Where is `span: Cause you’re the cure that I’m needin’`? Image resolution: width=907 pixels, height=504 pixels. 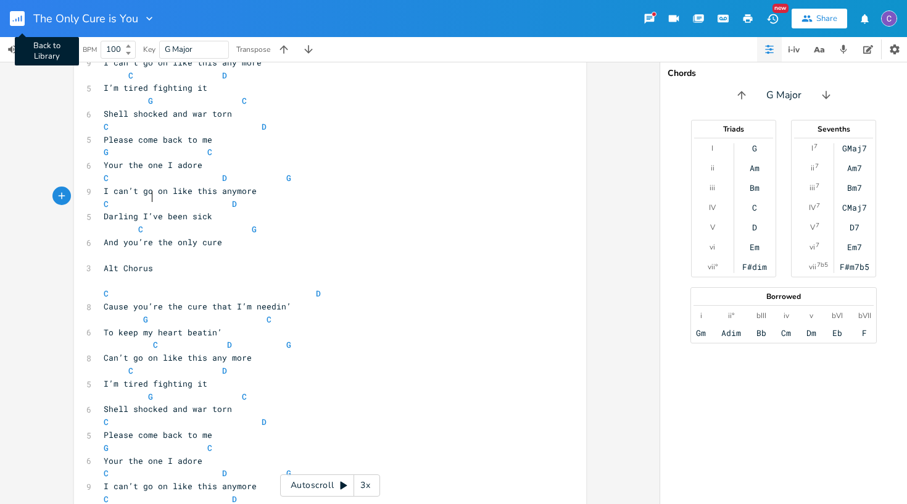 span: Cause you’re the cure that I’m needin’ is located at coordinates (198, 306).